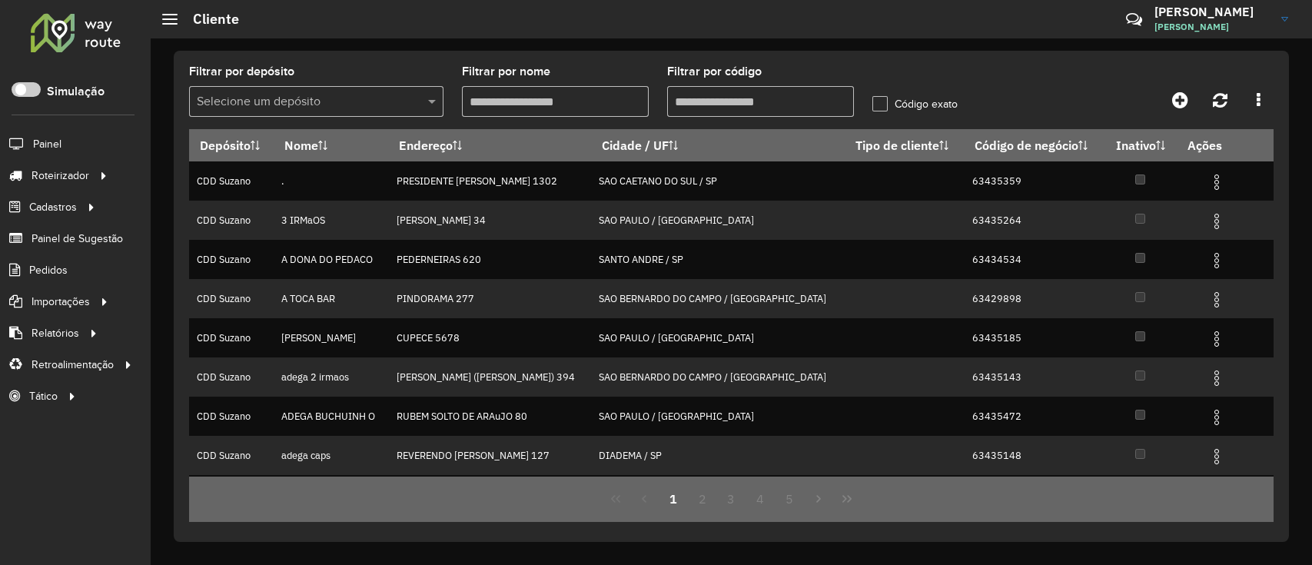 The height and width of the screenshot is (565, 1312). Describe the element at coordinates (702, 499) in the screenshot. I see `button: 2` at that location.